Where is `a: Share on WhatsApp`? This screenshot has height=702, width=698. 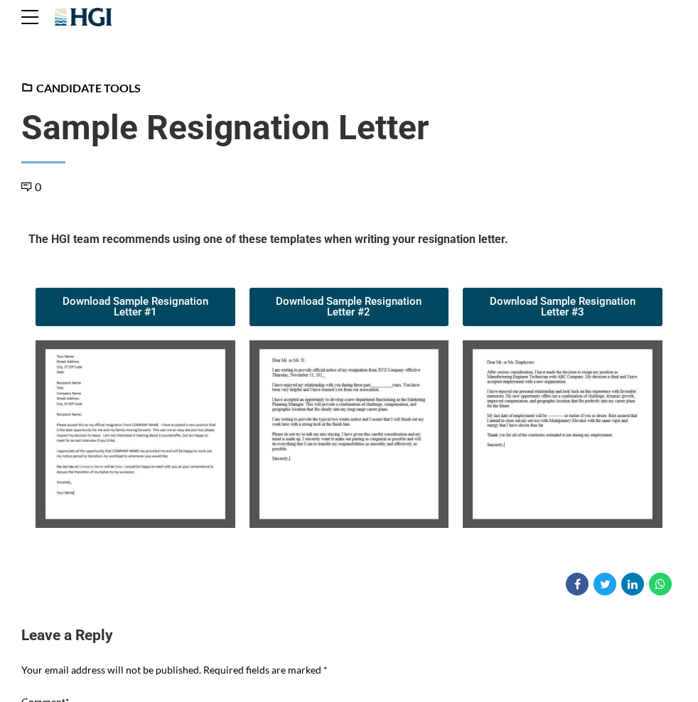
a: Share on WhatsApp is located at coordinates (660, 584).